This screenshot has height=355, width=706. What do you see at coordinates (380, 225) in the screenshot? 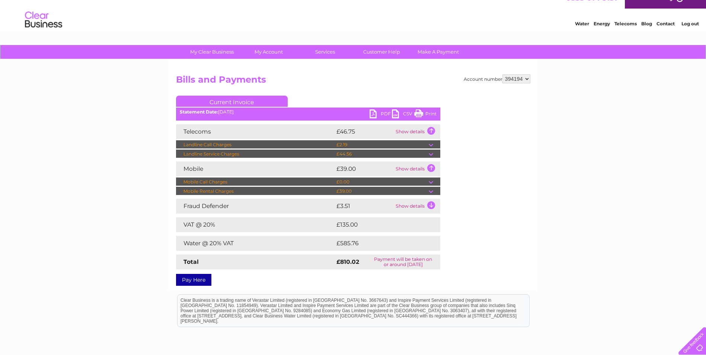
I see `td: £135.00` at bounding box center [380, 225].